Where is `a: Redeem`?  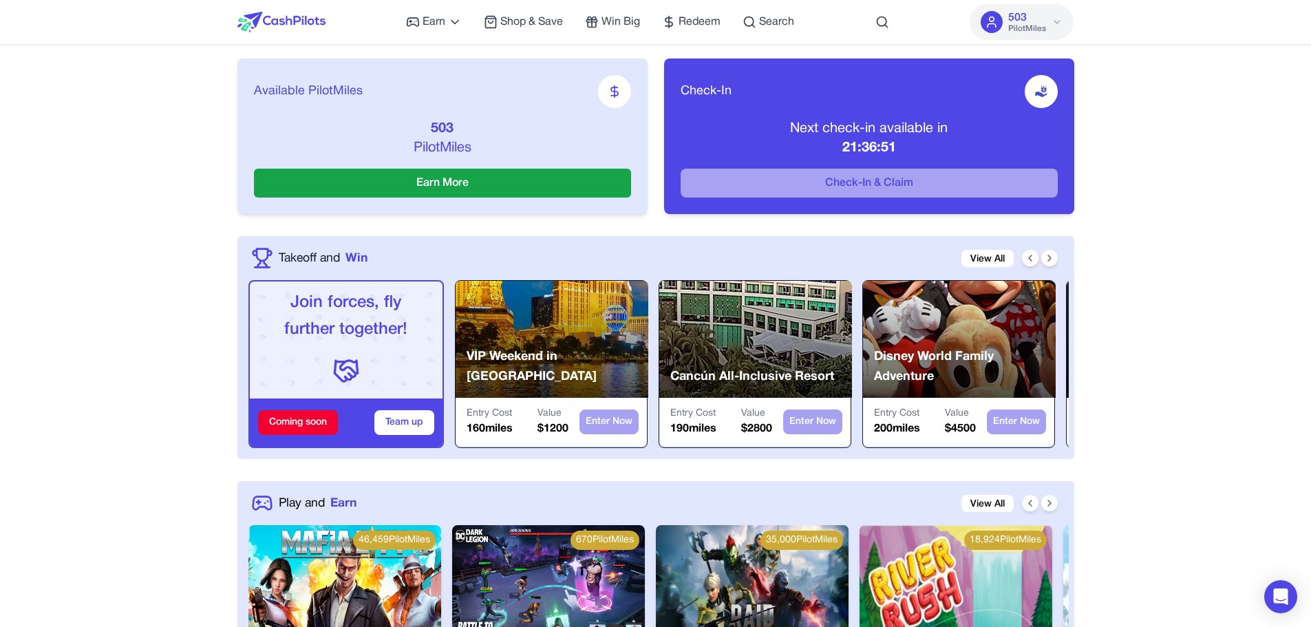
a: Redeem is located at coordinates (691, 22).